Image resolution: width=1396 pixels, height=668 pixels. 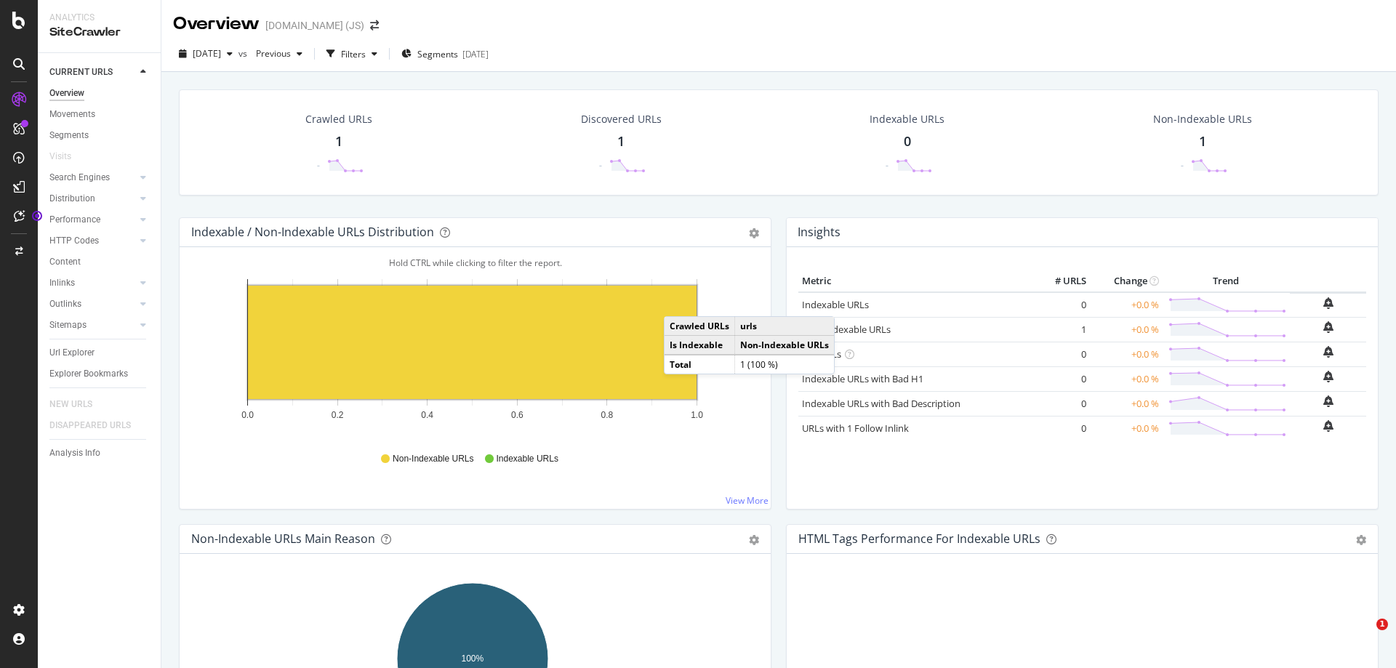 What do you see at coordinates (89, 374) in the screenshot?
I see `div: Explorer Bookmarks` at bounding box center [89, 374].